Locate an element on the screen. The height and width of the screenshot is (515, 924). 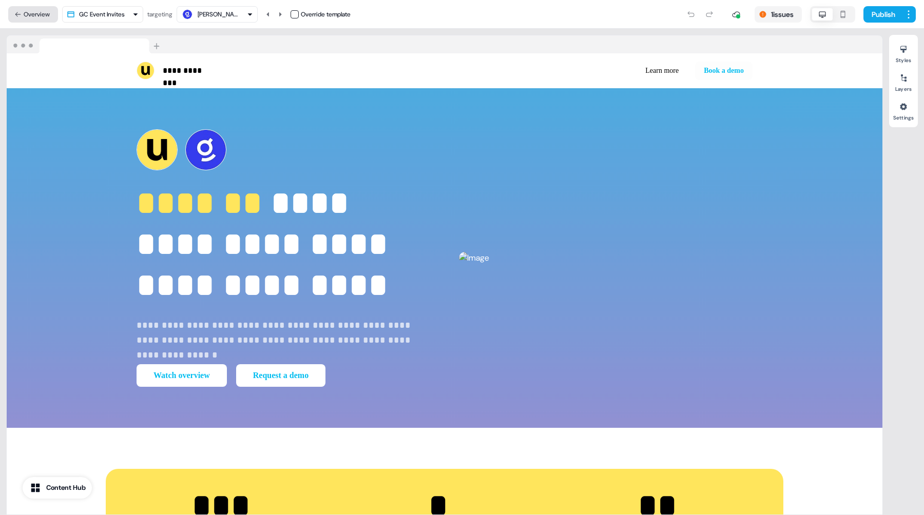
img: Image is located at coordinates (605, 258).